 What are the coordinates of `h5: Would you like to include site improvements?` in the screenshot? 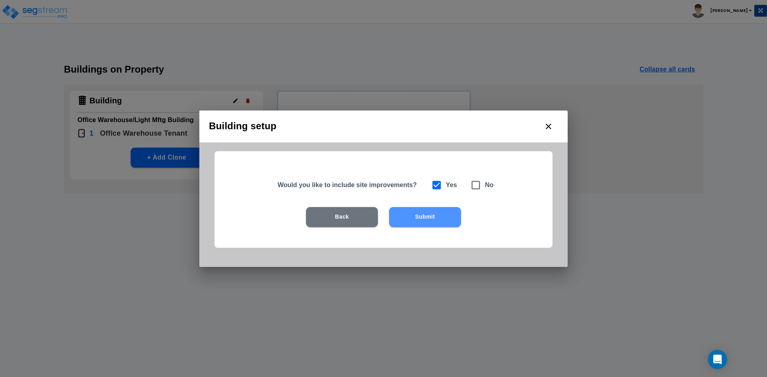 It's located at (349, 185).